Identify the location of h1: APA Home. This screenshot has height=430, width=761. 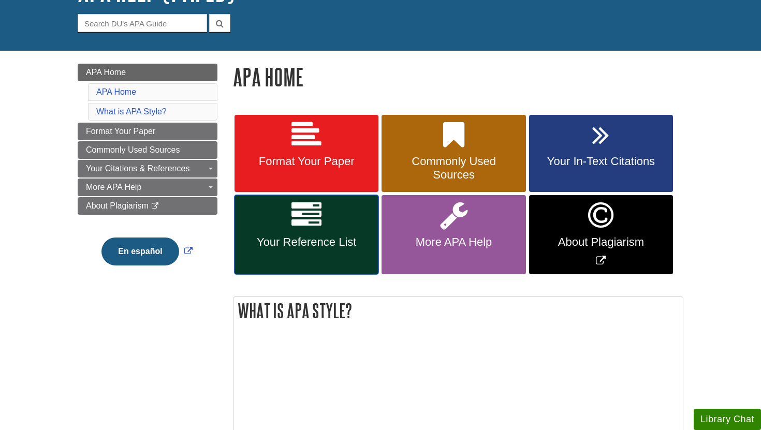
(458, 77).